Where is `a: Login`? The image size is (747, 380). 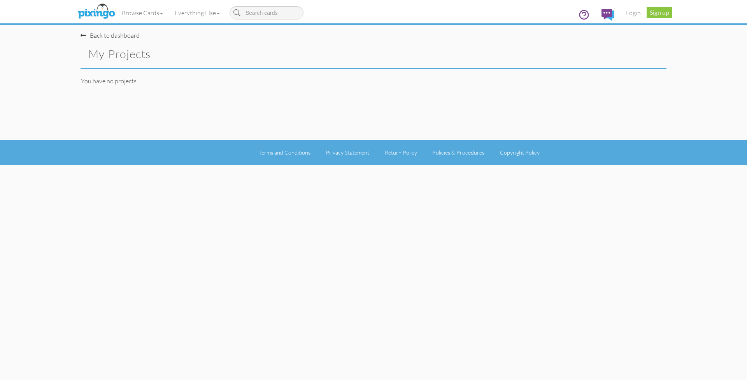 a: Login is located at coordinates (634, 13).